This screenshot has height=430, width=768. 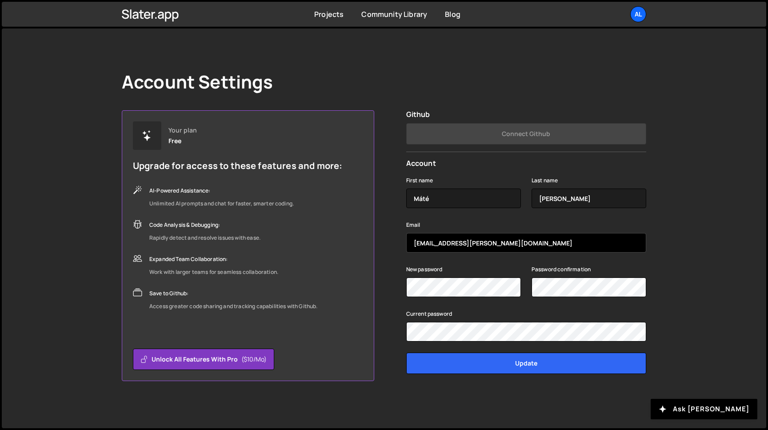 What do you see at coordinates (420, 180) in the screenshot?
I see `label: First name` at bounding box center [420, 180].